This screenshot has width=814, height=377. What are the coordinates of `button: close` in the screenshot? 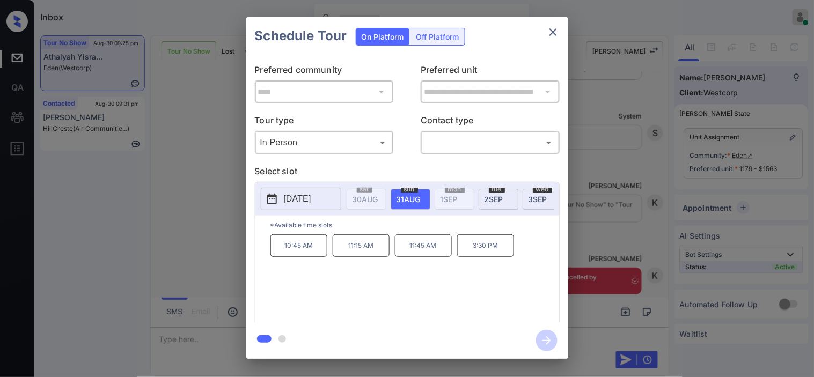 It's located at (554, 32).